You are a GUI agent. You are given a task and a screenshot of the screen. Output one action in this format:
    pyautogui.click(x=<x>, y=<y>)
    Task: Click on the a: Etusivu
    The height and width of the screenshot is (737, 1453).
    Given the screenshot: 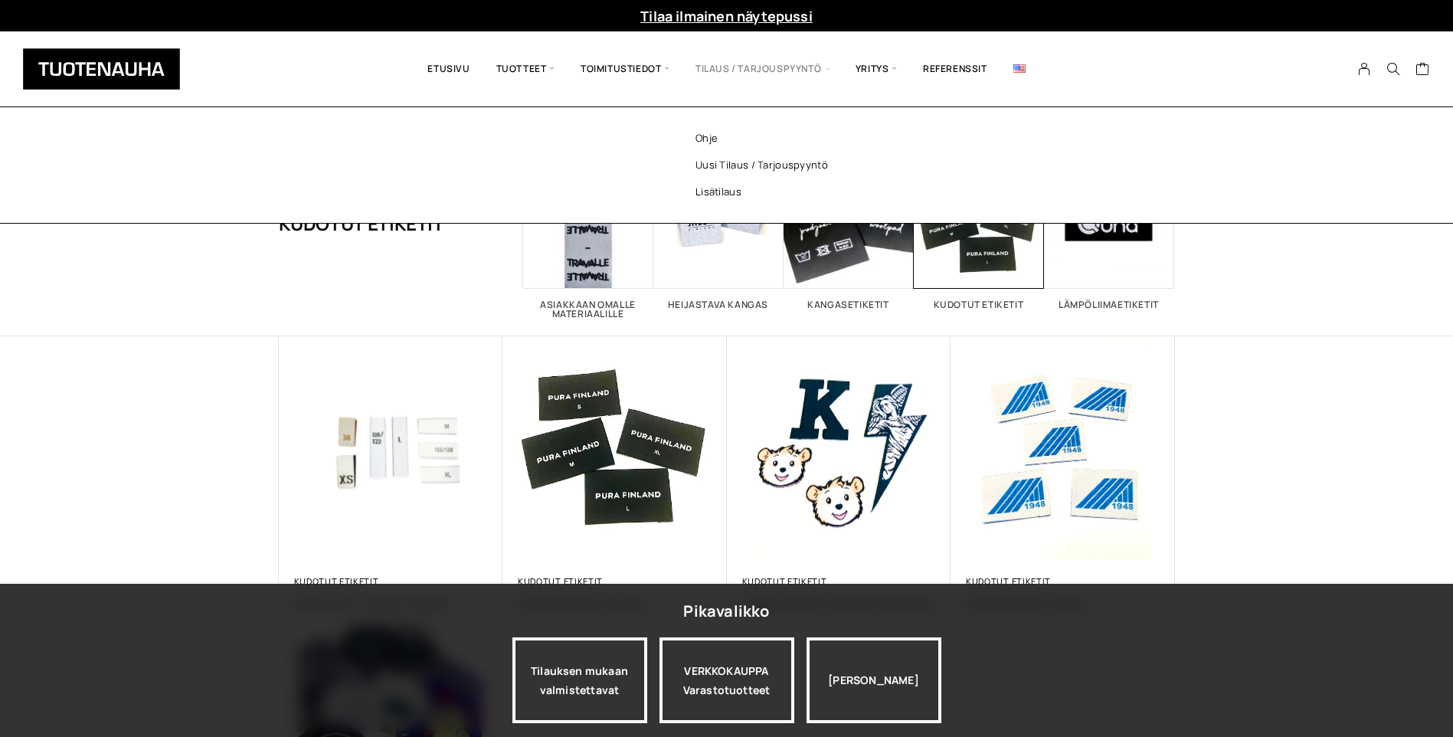 What is the action you would take?
    pyautogui.click(x=448, y=69)
    